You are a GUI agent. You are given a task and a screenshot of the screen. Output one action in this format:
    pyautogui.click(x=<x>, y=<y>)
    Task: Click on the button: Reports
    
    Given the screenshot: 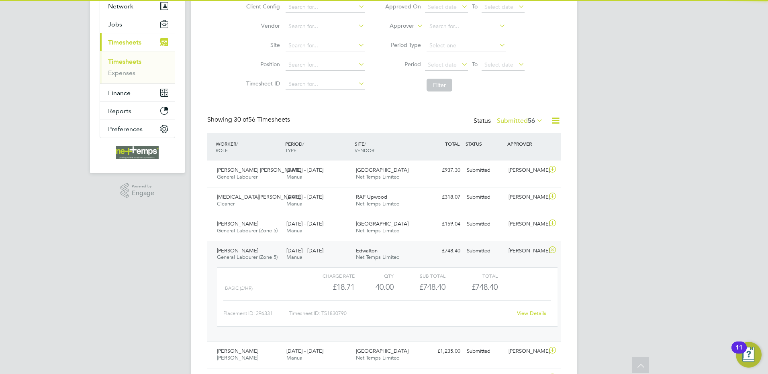 What is the action you would take?
    pyautogui.click(x=137, y=111)
    